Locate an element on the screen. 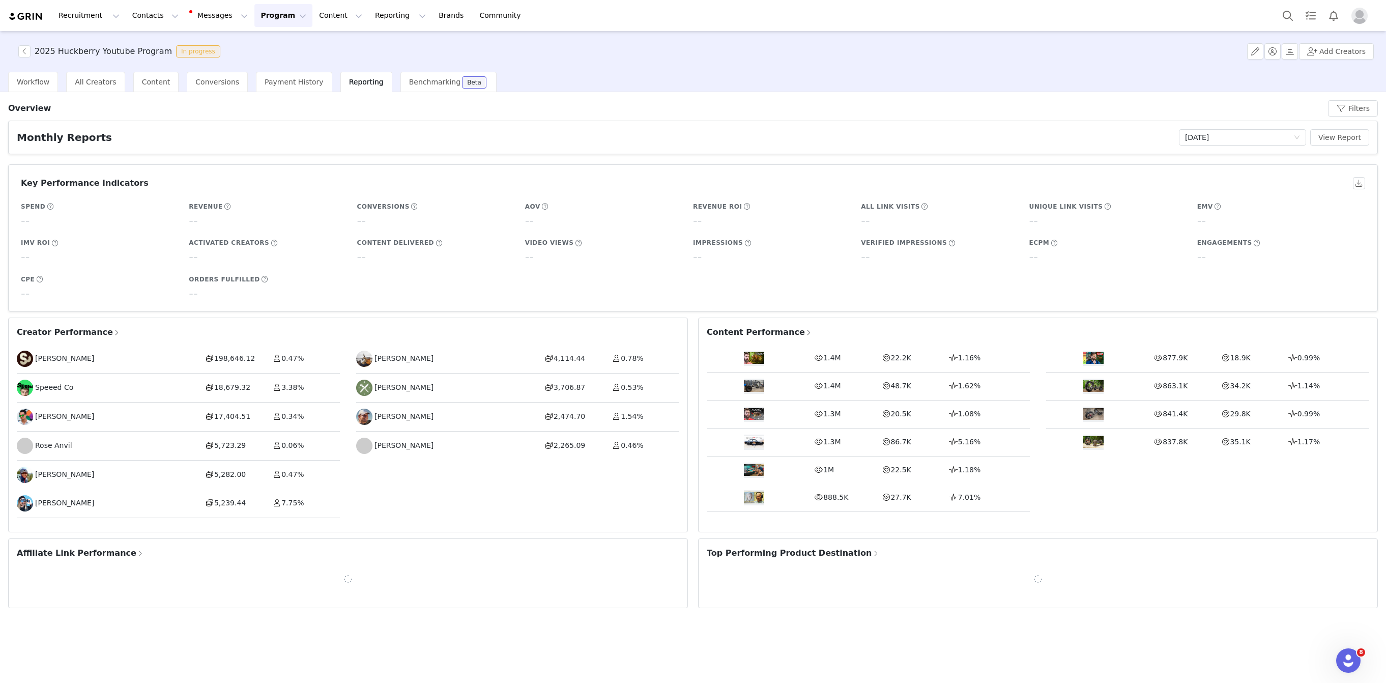 Image resolution: width=1386 pixels, height=683 pixels. button: Search is located at coordinates (1287, 15).